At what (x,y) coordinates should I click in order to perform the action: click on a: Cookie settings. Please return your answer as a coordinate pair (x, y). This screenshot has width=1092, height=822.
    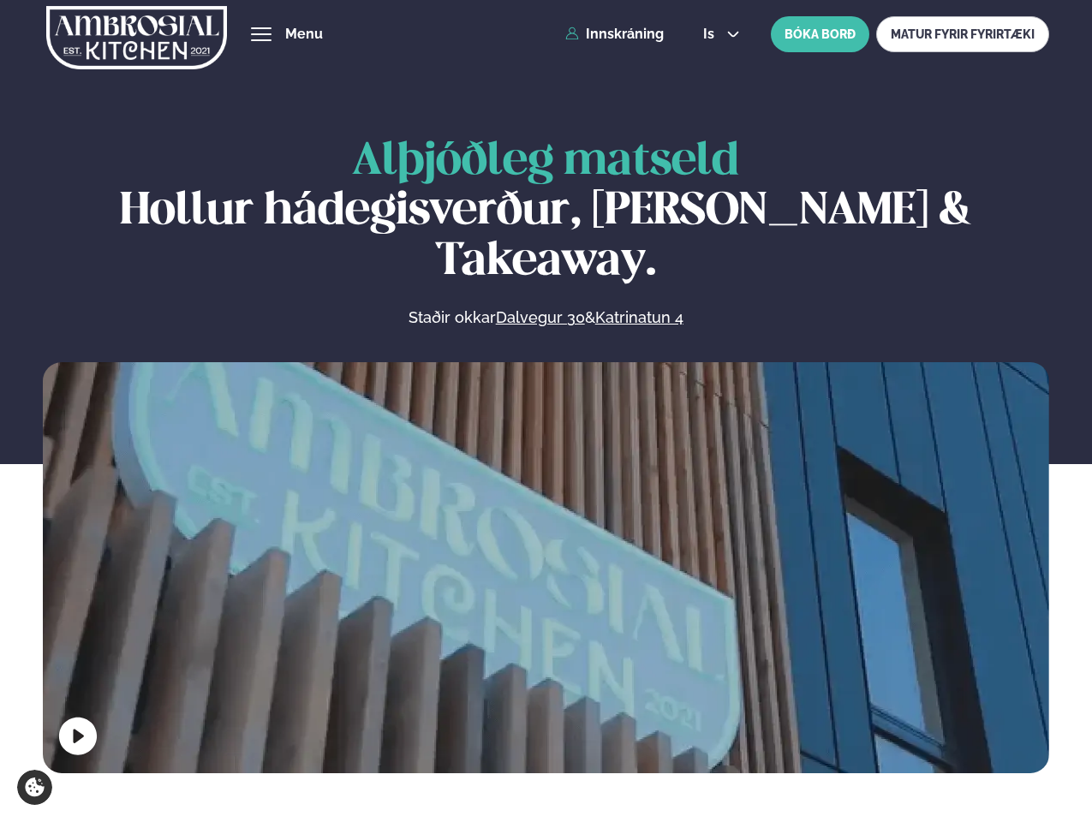
    Looking at the image, I should click on (34, 787).